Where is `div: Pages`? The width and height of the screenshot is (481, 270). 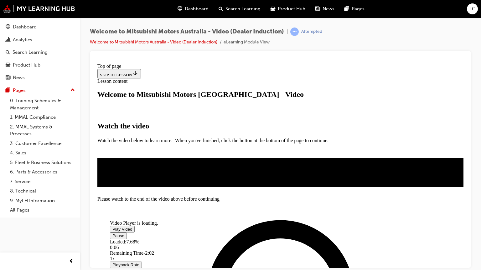 div: Pages is located at coordinates (19, 90).